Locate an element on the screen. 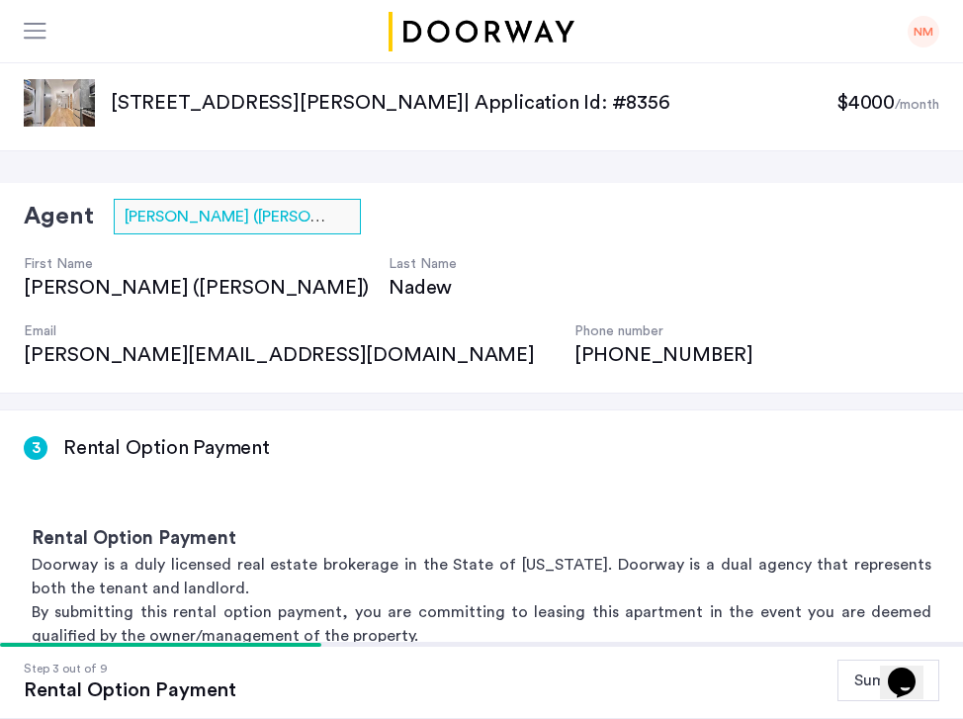  sub: /month is located at coordinates (917, 105).